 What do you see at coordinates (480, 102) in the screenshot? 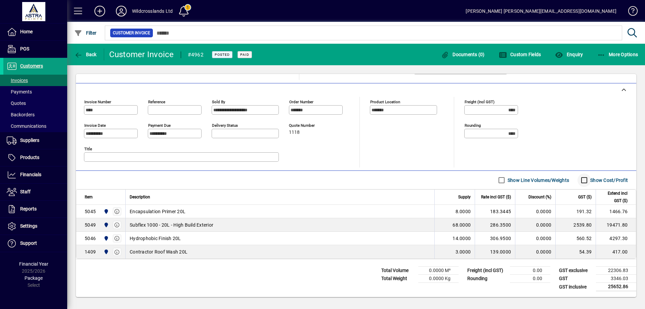
I see `mat-label: Freight (incl GST)` at bounding box center [480, 102].